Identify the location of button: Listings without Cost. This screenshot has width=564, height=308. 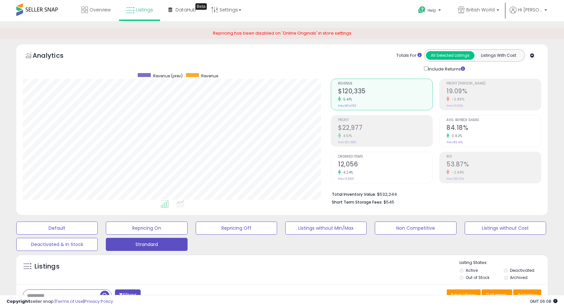
(506, 228).